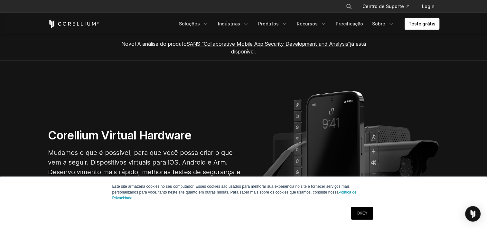  What do you see at coordinates (235, 195) in the screenshot?
I see `a: Política de Privacidade.` at bounding box center [235, 195].